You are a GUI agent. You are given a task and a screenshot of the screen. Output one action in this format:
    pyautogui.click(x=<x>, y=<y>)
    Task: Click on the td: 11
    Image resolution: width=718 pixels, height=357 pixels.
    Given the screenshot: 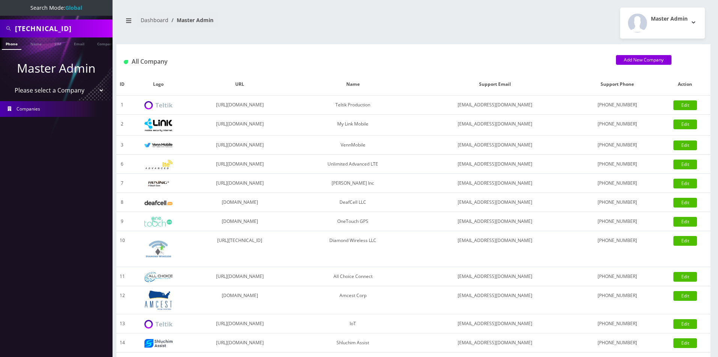 What is the action you would take?
    pyautogui.click(x=122, y=277)
    